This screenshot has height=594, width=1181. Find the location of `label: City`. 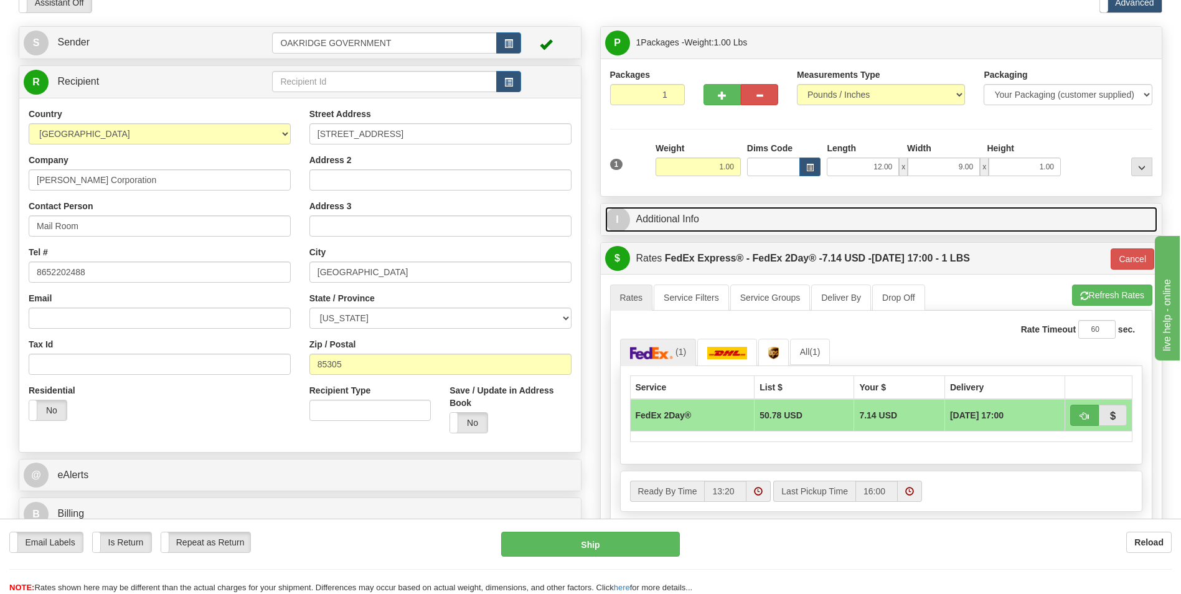

label: City is located at coordinates (317, 252).